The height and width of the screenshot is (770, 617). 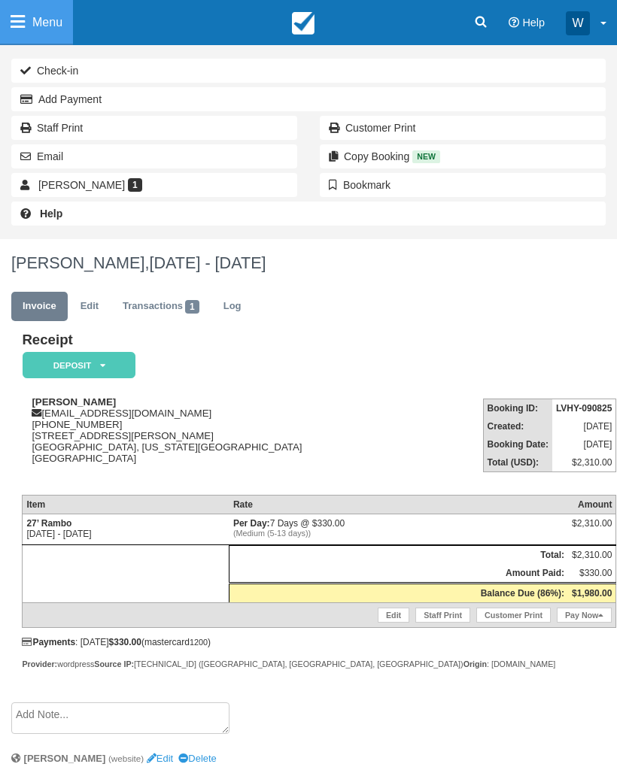 I want to click on td: $330.00, so click(x=592, y=574).